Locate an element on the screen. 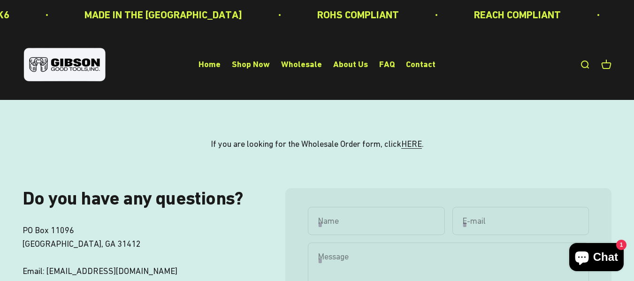 This screenshot has width=634, height=281. a: HERE is located at coordinates (412, 144).